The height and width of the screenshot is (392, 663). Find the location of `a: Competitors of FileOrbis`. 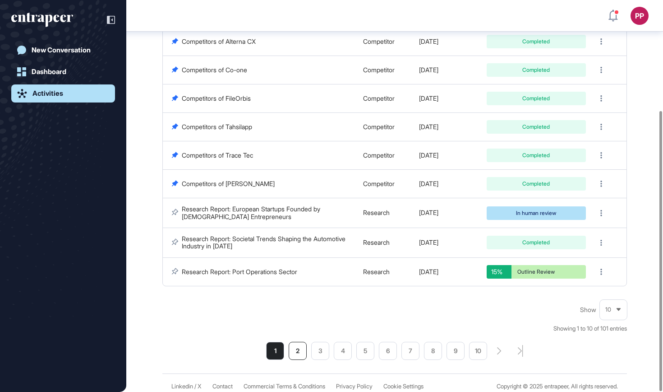

a: Competitors of FileOrbis is located at coordinates (216, 98).